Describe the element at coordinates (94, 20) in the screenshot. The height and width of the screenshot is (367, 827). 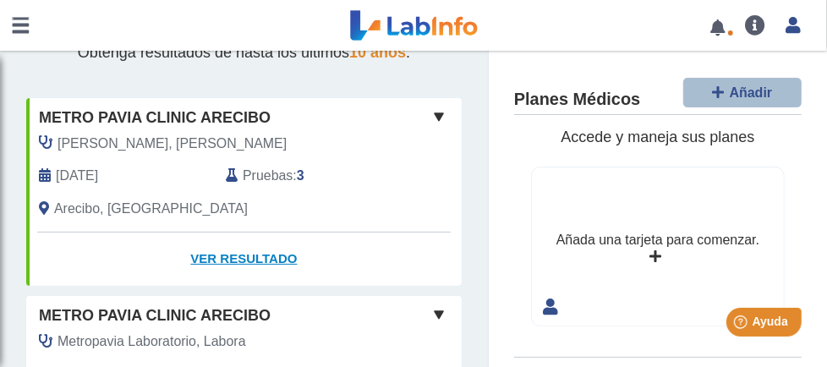
I see `span: Ayuda` at that location.